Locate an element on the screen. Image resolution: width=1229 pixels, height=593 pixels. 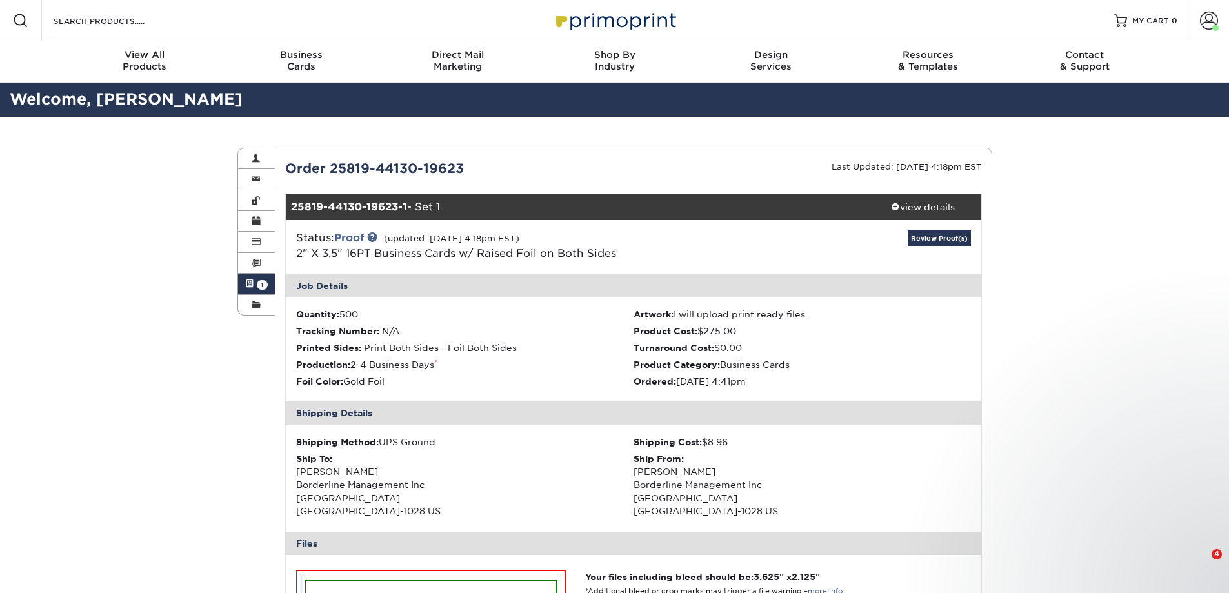
strong: Production: is located at coordinates (323, 364).